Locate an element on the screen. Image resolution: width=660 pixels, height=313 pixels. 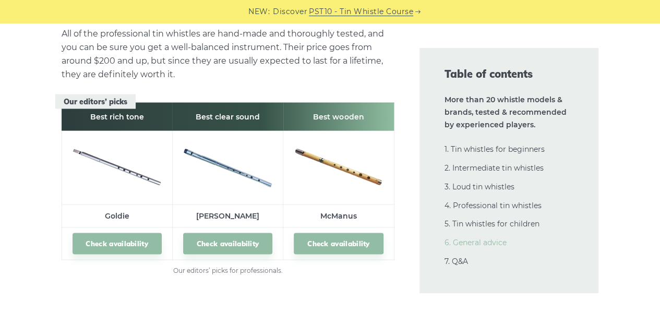
a: 7. Q&A is located at coordinates (456, 261).